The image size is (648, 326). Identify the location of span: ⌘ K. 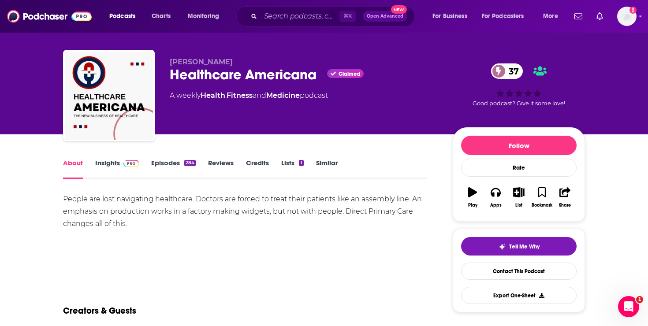
(347, 16).